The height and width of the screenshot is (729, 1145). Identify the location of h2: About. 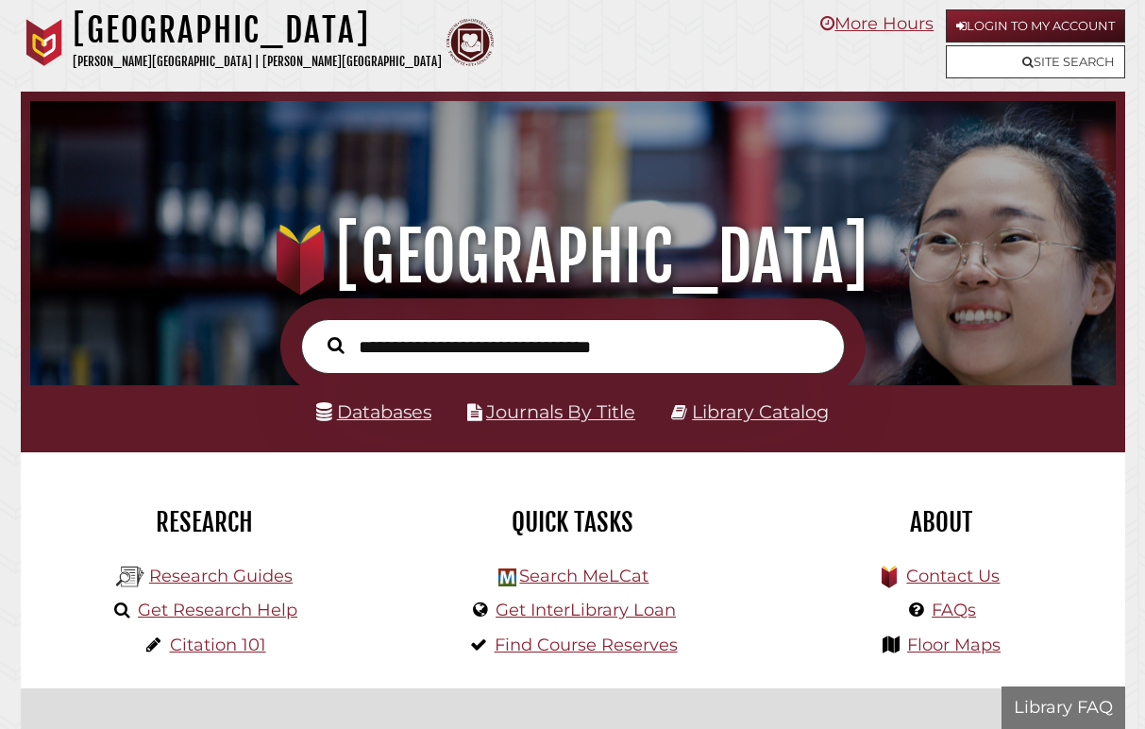
(941, 522).